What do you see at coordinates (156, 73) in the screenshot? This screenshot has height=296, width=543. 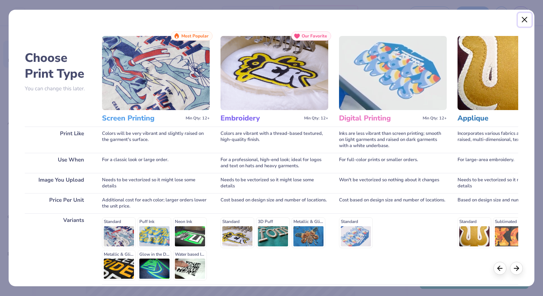 I see `img: Screen Printing` at bounding box center [156, 73].